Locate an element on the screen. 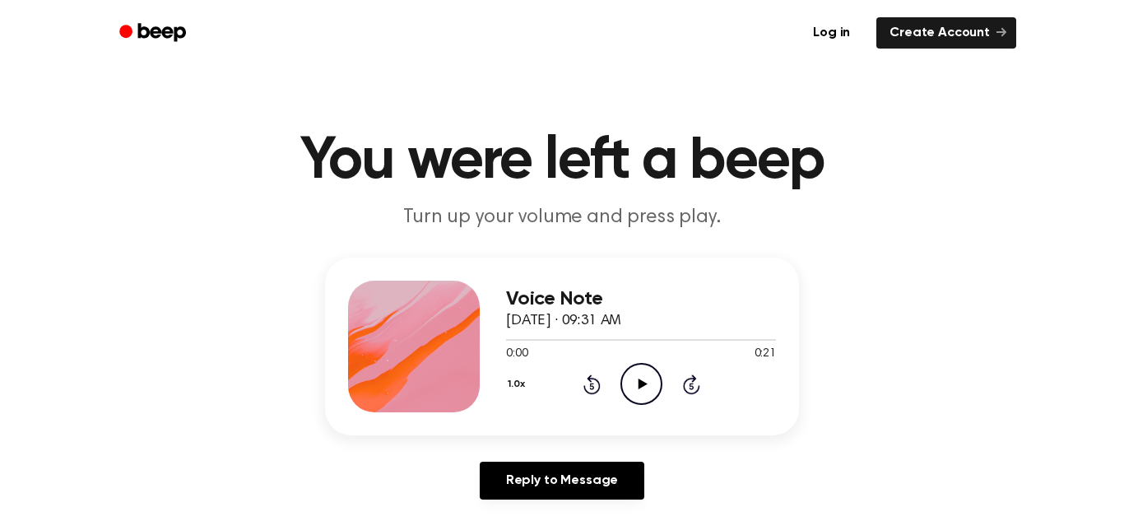 The height and width of the screenshot is (521, 1124). h1: You were left a beep is located at coordinates (562, 161).